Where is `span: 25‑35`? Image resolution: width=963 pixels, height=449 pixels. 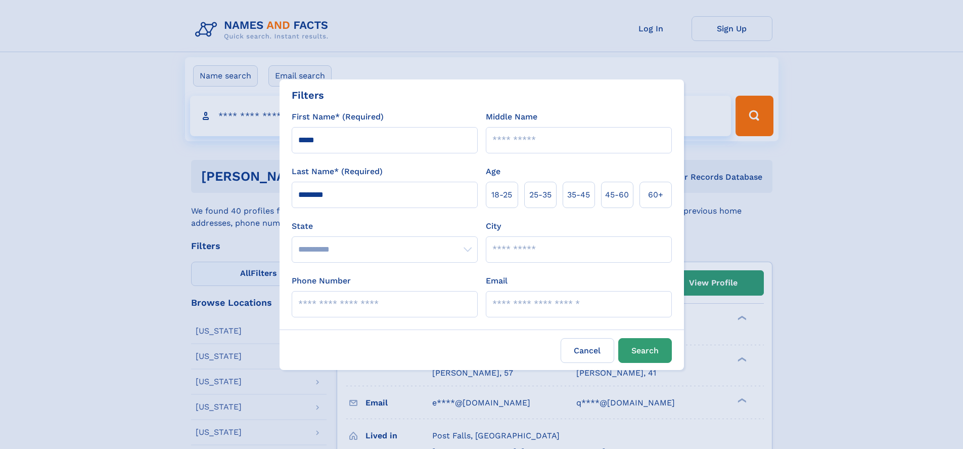 span: 25‑35 is located at coordinates (541, 195).